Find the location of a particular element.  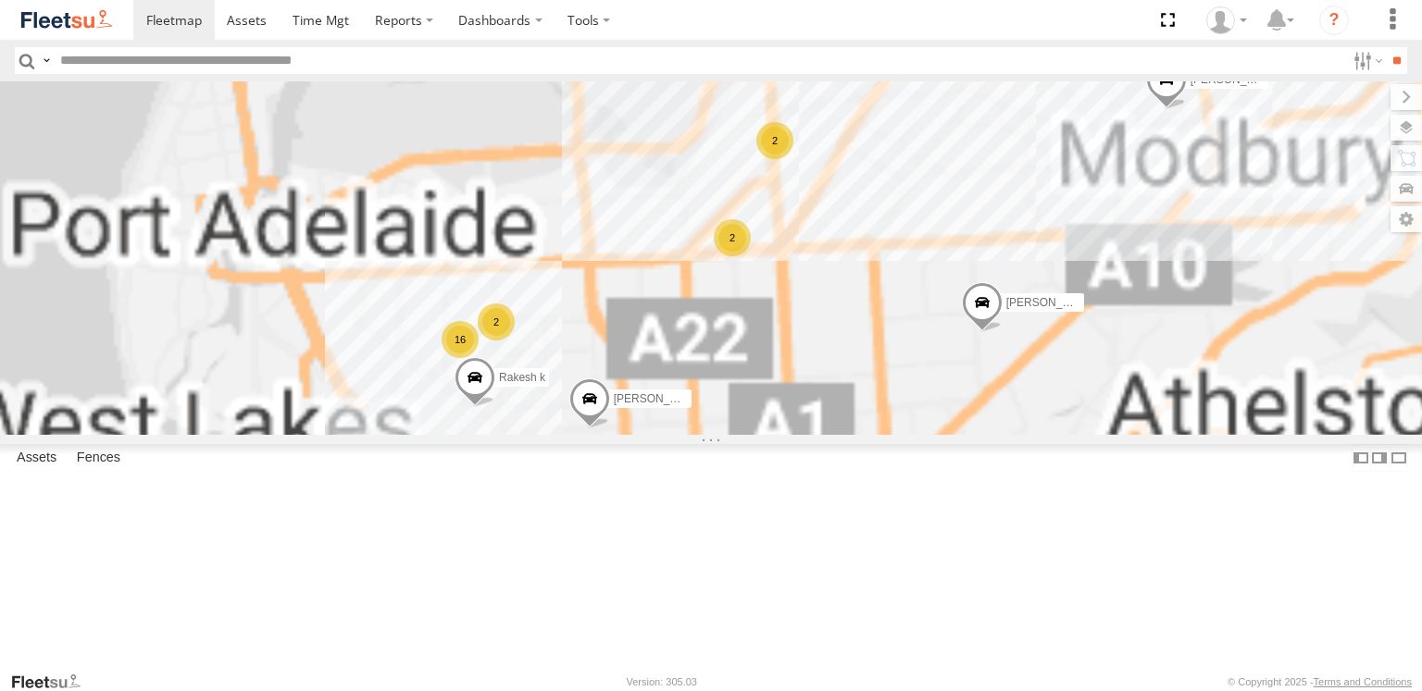

label: Search Filter Options is located at coordinates (1365, 60).